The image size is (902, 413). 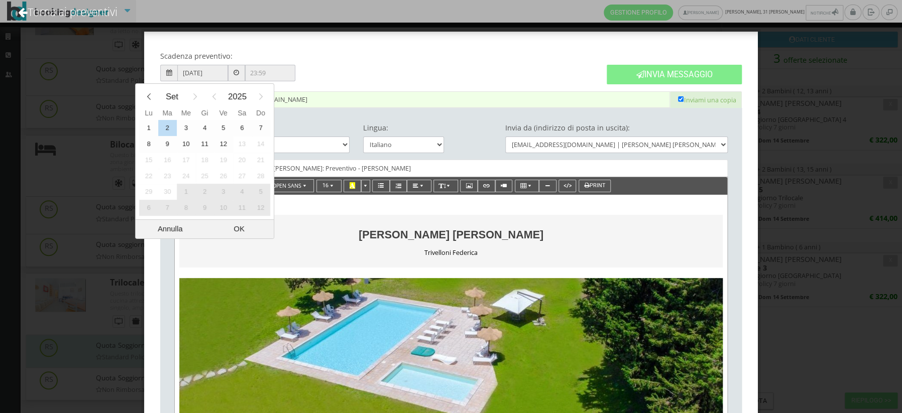 I want to click on div: 14, so click(x=260, y=144).